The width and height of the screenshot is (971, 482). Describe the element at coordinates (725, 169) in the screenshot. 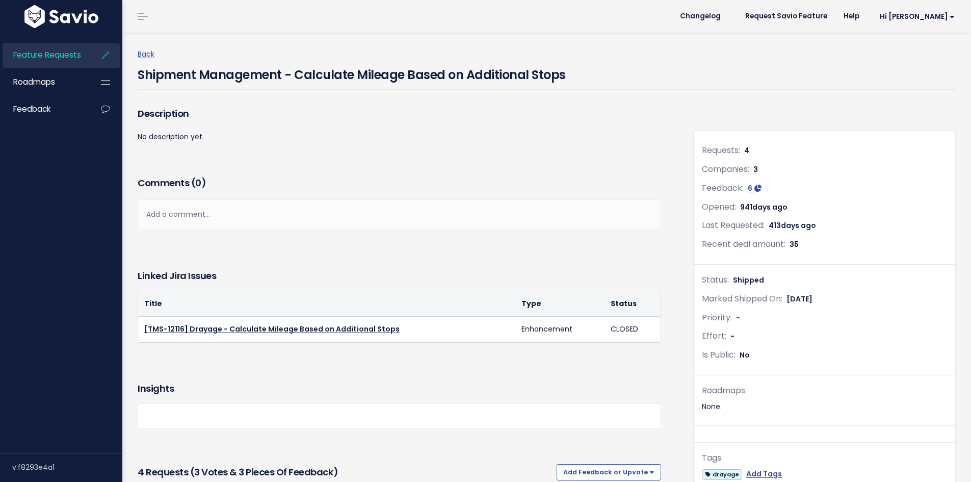

I see `span: Companies:` at that location.